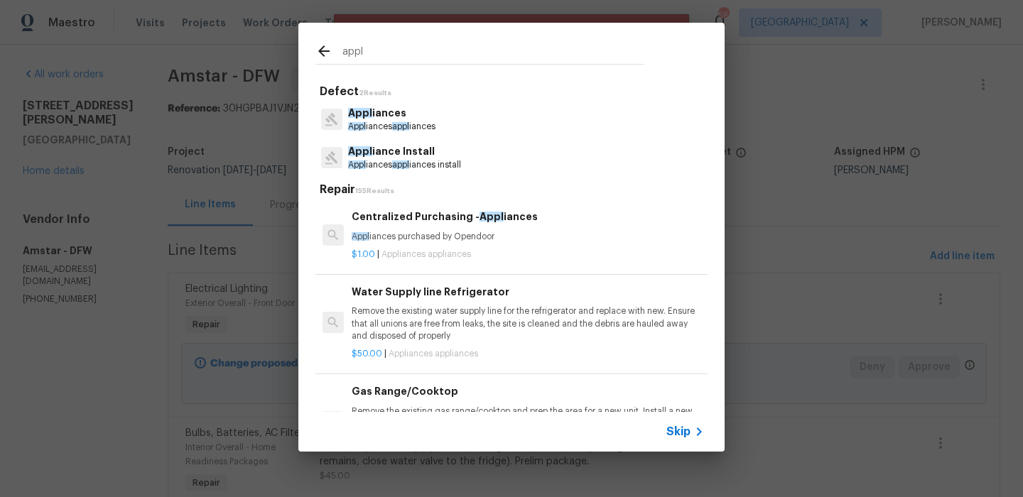 The height and width of the screenshot is (497, 1023). What do you see at coordinates (392, 126) in the screenshot?
I see `p: iances iances` at bounding box center [392, 126].